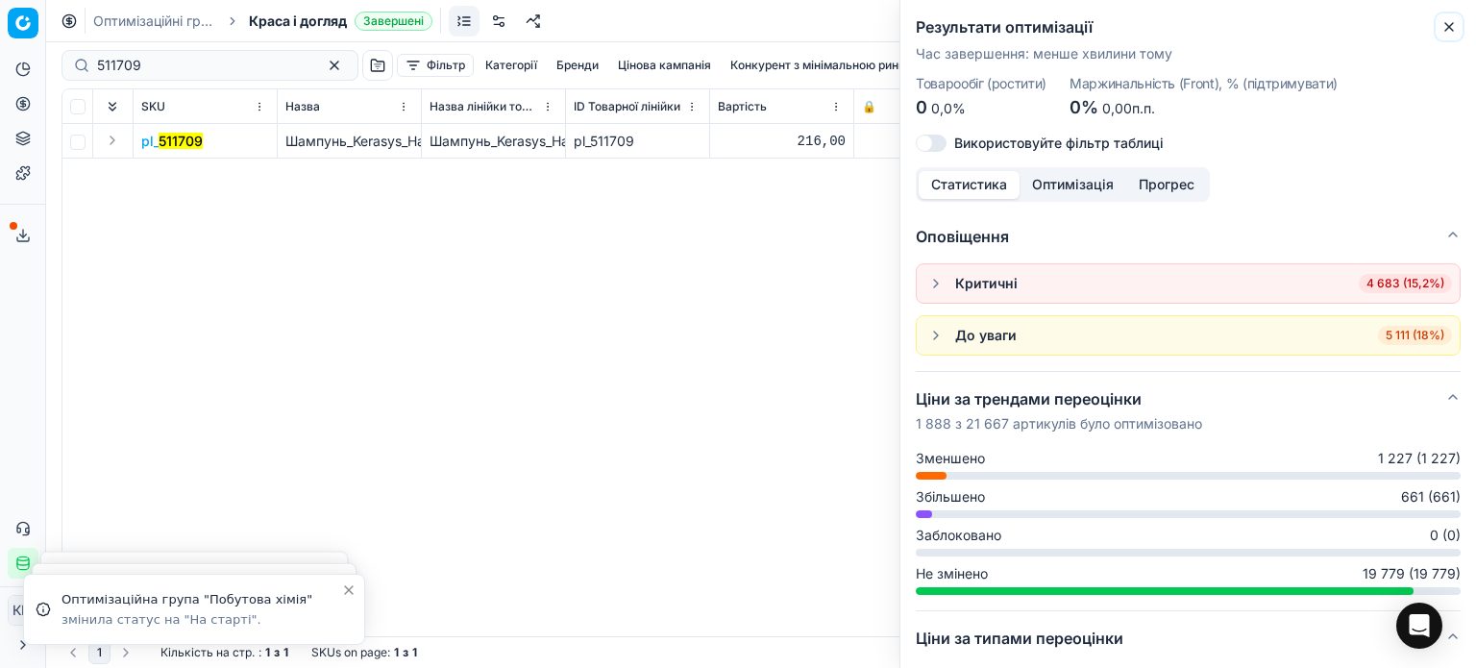 This screenshot has height=668, width=1476. I want to click on span: Зменшено, so click(951, 458).